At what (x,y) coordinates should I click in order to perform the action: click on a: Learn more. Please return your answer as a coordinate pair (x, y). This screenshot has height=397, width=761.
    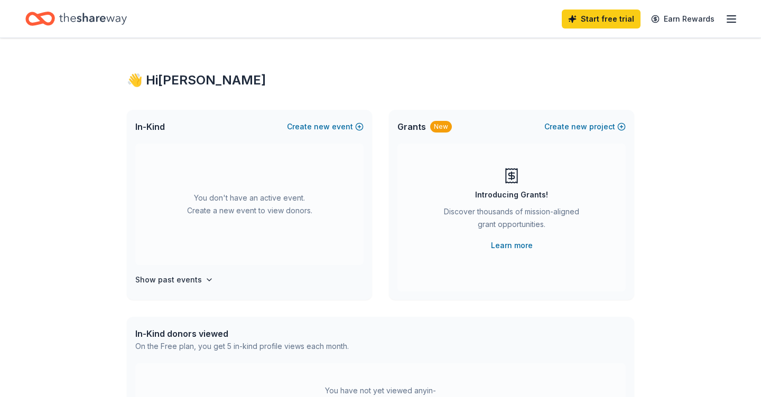
    Looking at the image, I should click on (512, 246).